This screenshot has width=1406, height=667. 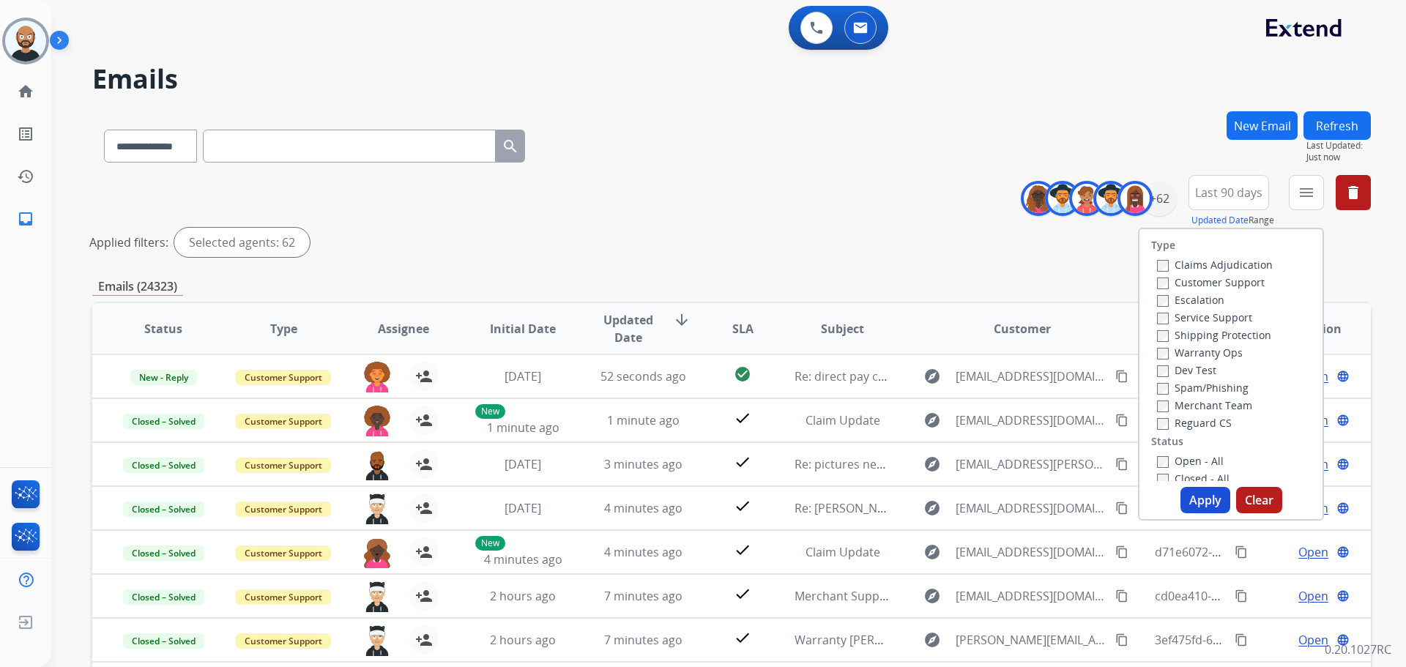 What do you see at coordinates (1163, 319) in the screenshot?
I see `input: Service Support` at bounding box center [1163, 319].